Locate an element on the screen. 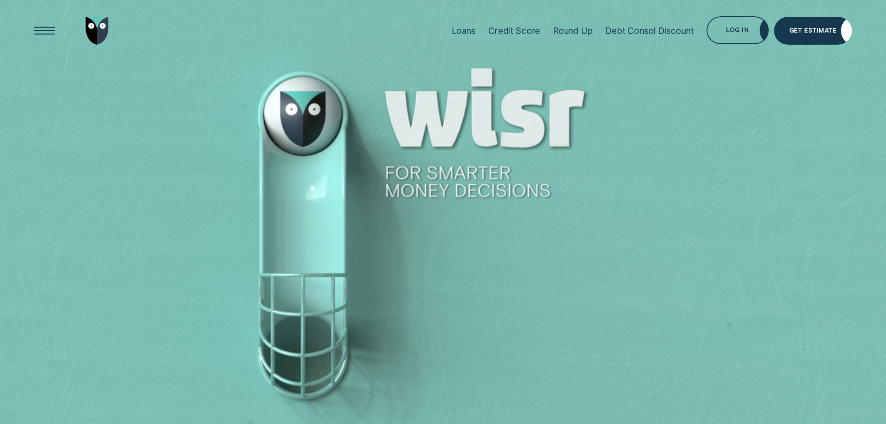 The height and width of the screenshot is (424, 886). div: Round Up is located at coordinates (572, 31).